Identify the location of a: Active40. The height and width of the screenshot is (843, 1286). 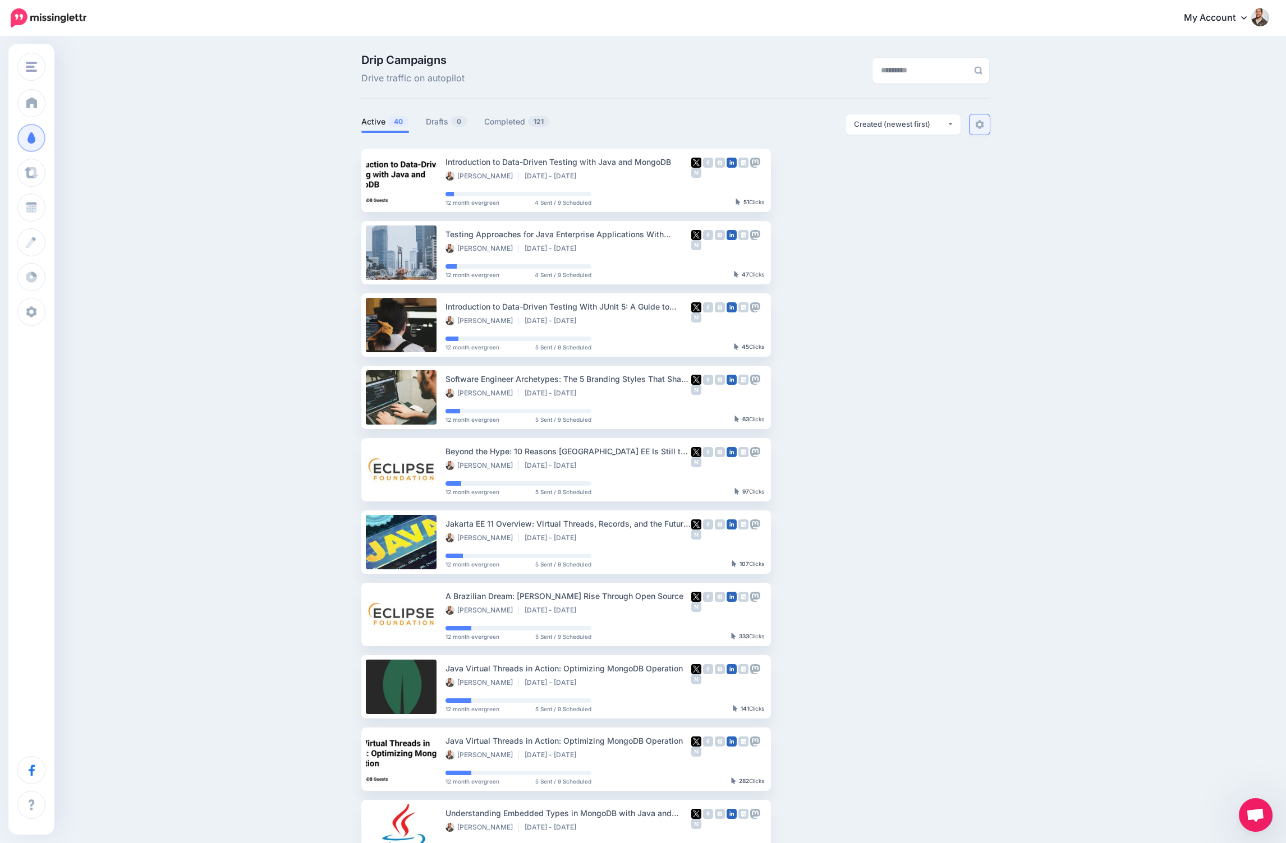
(385, 122).